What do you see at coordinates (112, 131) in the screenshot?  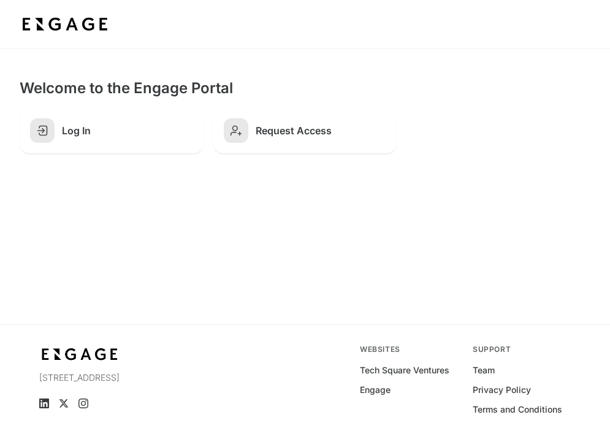 I see `a: Log In` at bounding box center [112, 131].